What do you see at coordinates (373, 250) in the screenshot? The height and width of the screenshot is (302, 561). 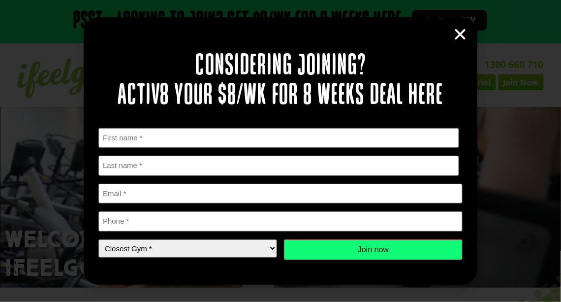 I see `input: Join now` at bounding box center [373, 250].